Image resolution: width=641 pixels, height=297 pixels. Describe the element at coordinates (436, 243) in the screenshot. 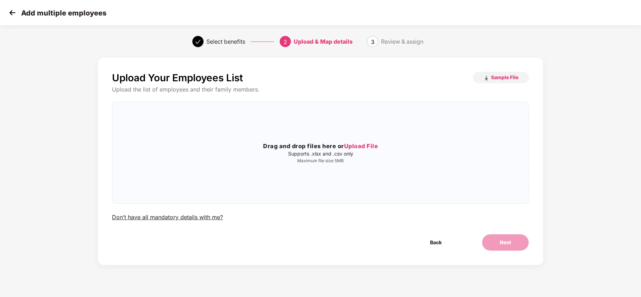

I see `span: Back` at that location.